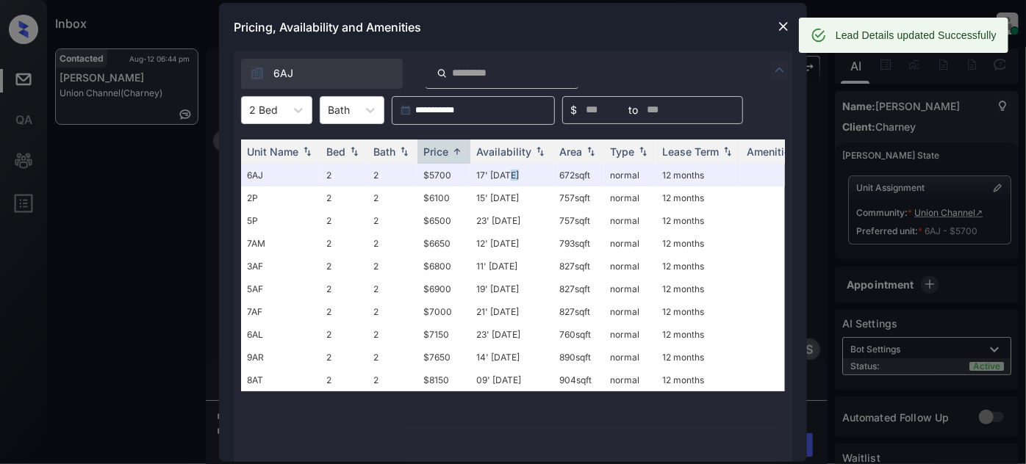 This screenshot has height=464, width=1026. Describe the element at coordinates (578, 334) in the screenshot. I see `td: 760 sqft` at that location.